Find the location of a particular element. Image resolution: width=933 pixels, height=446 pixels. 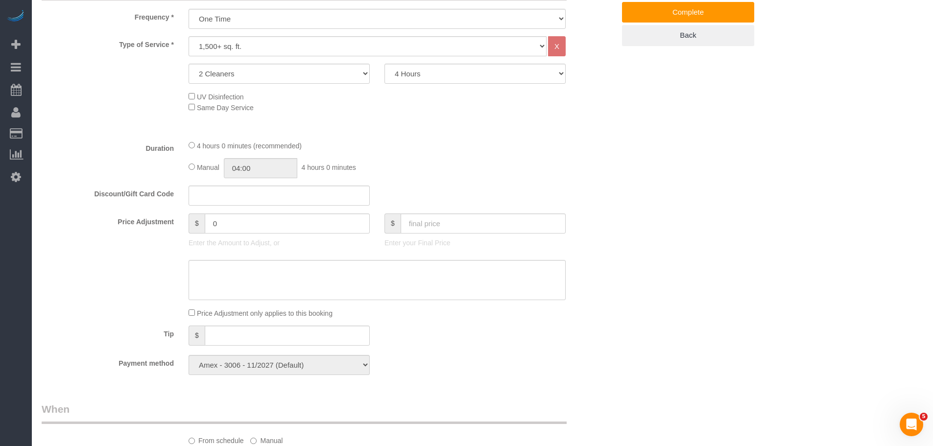

label: Payment method is located at coordinates (108, 361).